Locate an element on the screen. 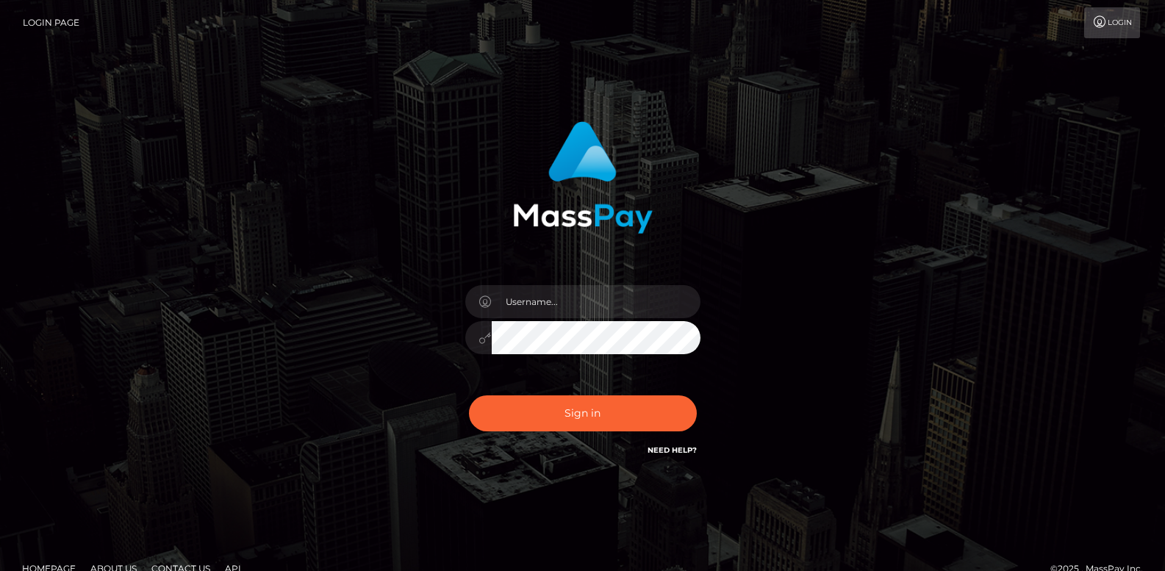  a: Login Page is located at coordinates (51, 23).